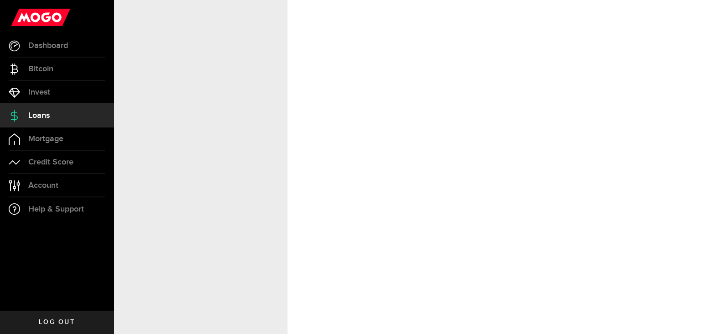 This screenshot has width=701, height=334. Describe the element at coordinates (39, 115) in the screenshot. I see `span: Loans` at that location.